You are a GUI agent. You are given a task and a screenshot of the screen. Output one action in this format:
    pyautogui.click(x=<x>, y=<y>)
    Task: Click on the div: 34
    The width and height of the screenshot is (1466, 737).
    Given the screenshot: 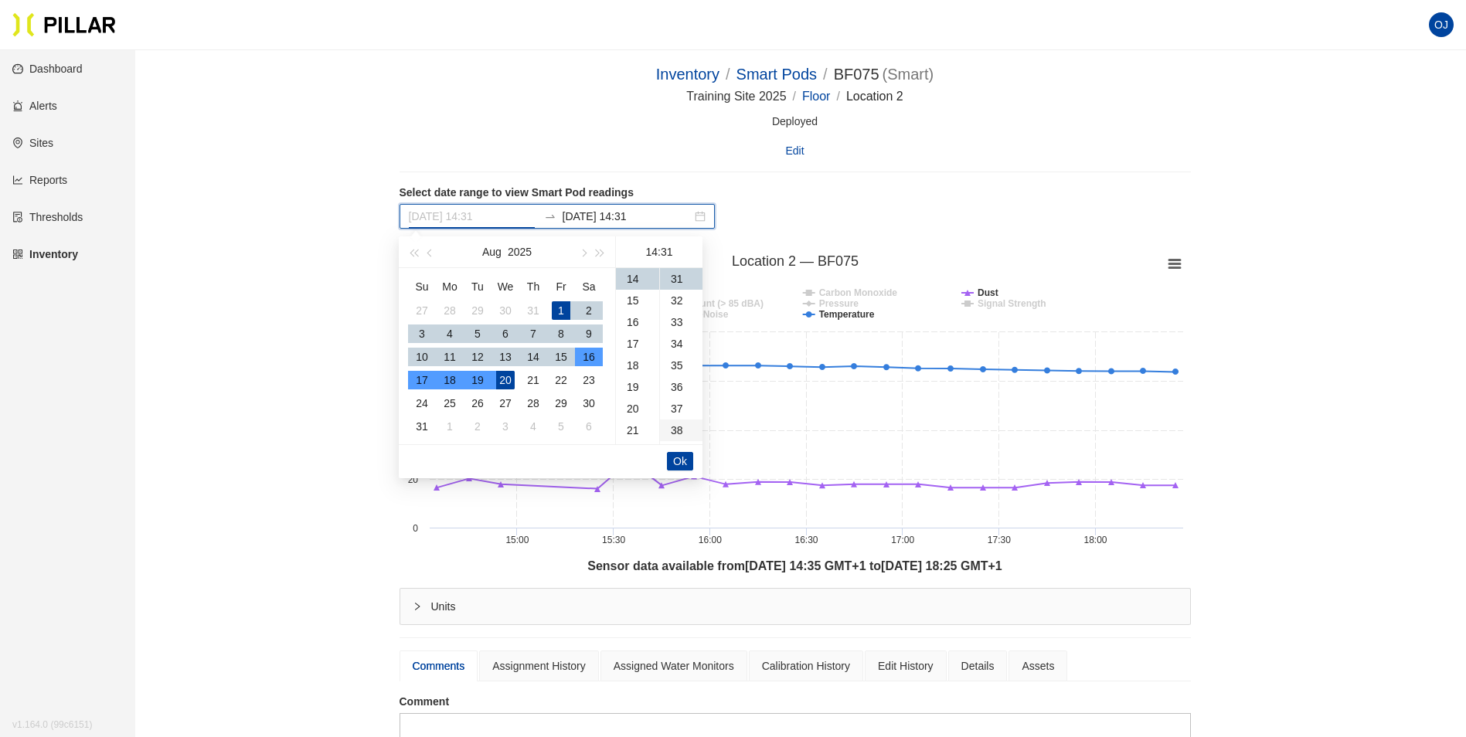 What is the action you would take?
    pyautogui.click(x=681, y=344)
    